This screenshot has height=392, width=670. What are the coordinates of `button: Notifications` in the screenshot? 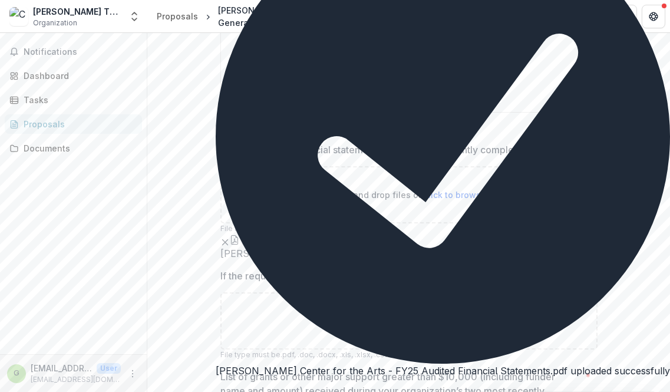 It's located at (73, 52).